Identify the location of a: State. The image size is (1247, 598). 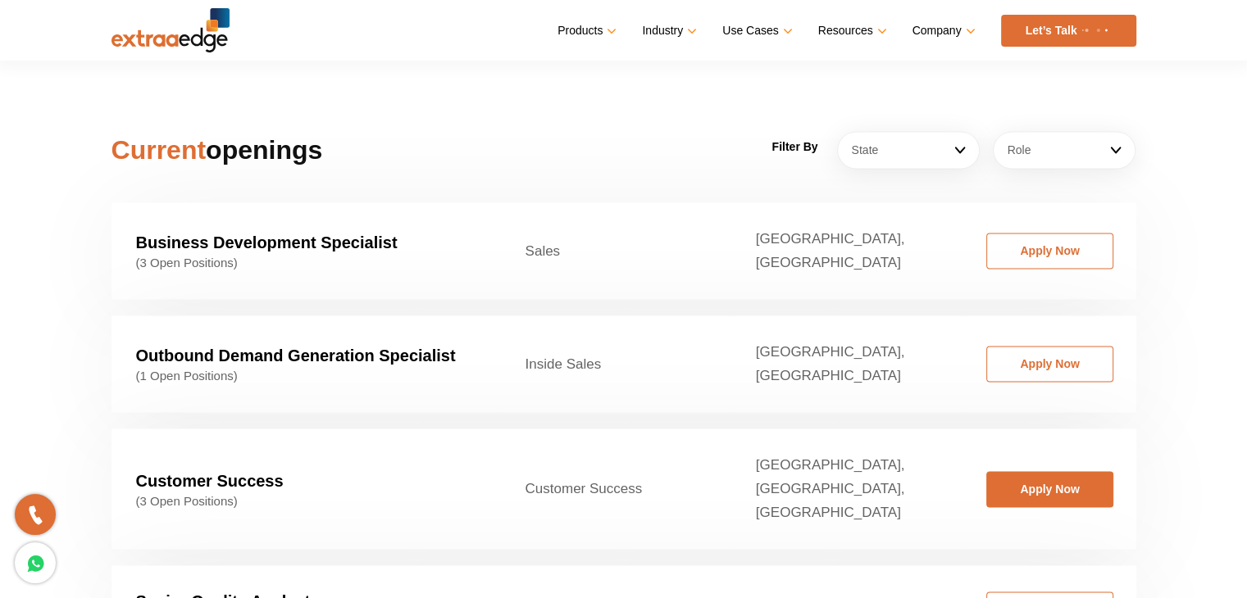
(908, 150).